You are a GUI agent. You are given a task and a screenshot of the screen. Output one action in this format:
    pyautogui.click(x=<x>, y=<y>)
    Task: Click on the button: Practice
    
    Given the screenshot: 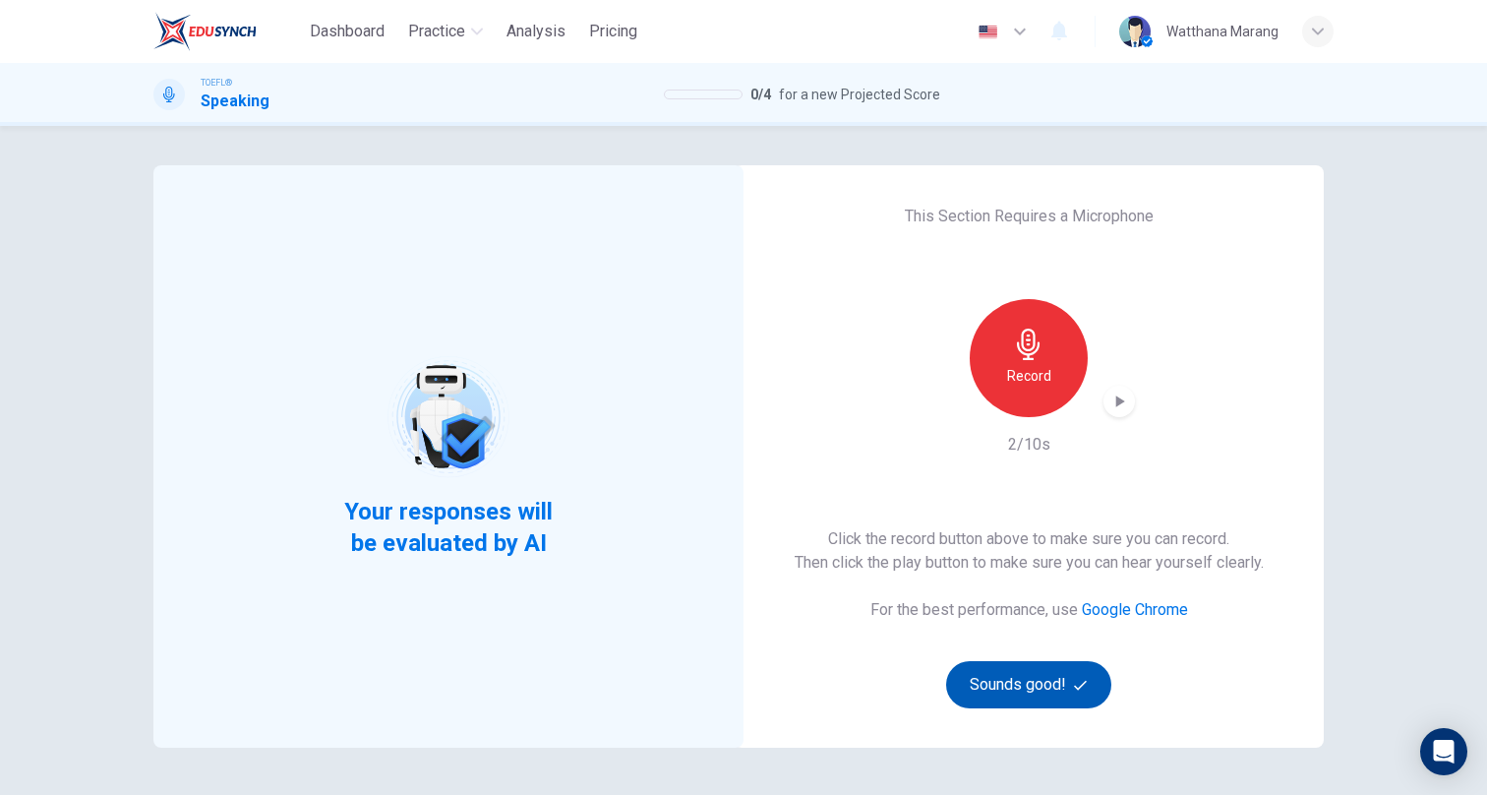 What is the action you would take?
    pyautogui.click(x=445, y=31)
    